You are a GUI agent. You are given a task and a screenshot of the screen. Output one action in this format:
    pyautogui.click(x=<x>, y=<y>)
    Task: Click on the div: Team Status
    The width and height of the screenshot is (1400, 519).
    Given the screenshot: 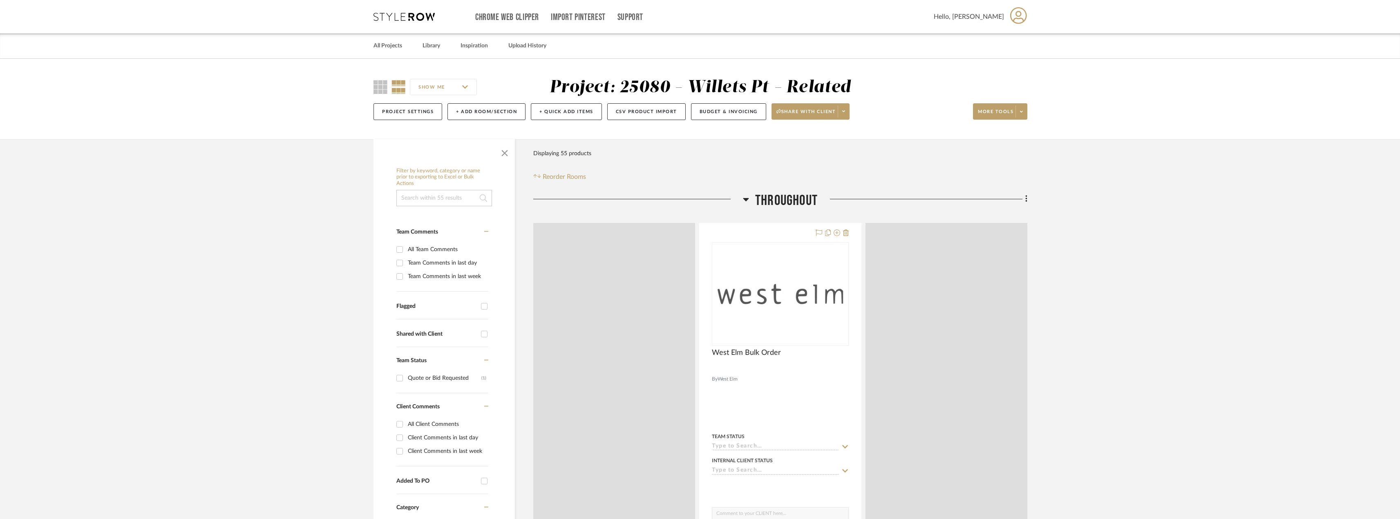 What is the action you would take?
    pyautogui.click(x=728, y=437)
    